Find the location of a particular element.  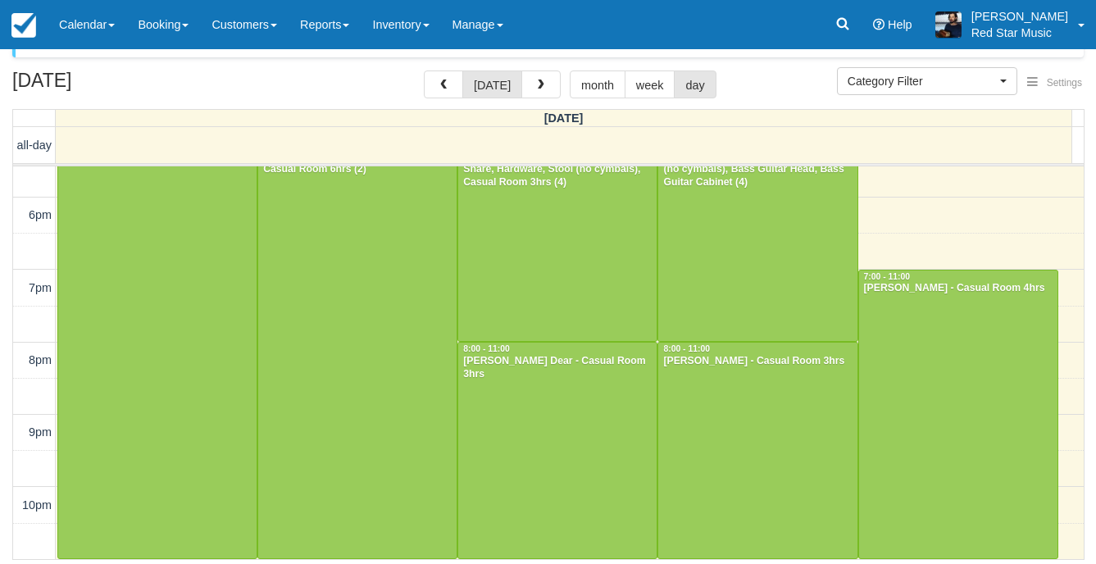

span: 6pm is located at coordinates (40, 215).